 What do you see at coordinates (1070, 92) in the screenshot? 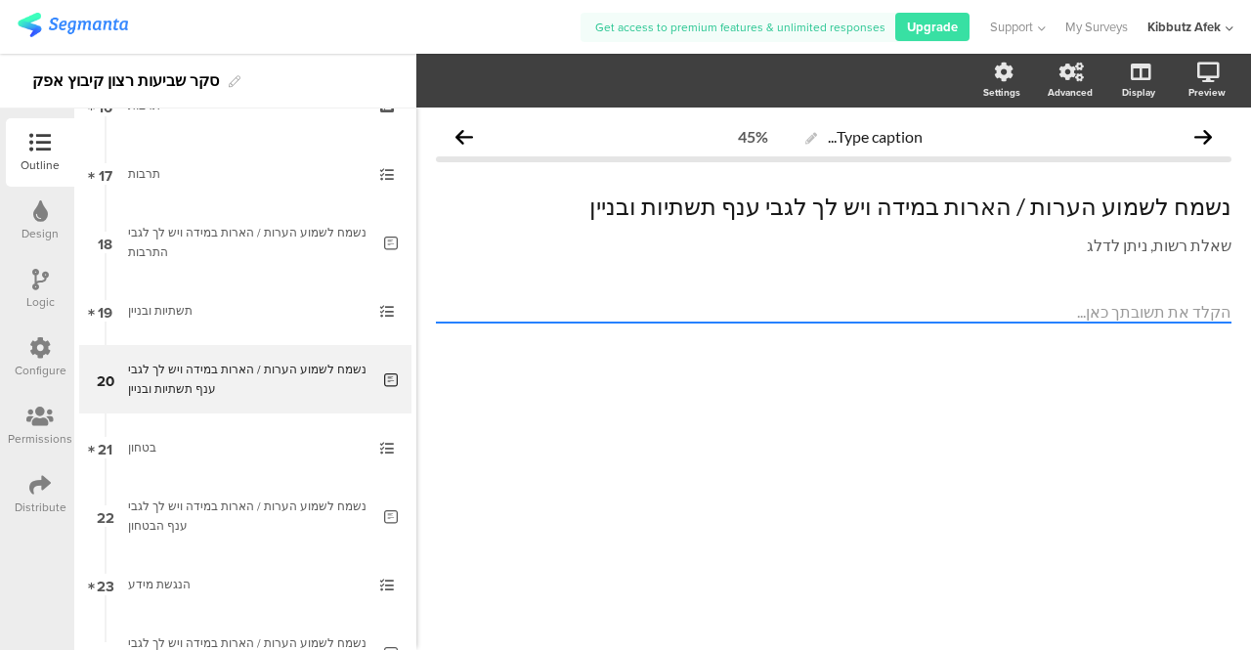
I see `div: Advanced` at bounding box center [1070, 92].